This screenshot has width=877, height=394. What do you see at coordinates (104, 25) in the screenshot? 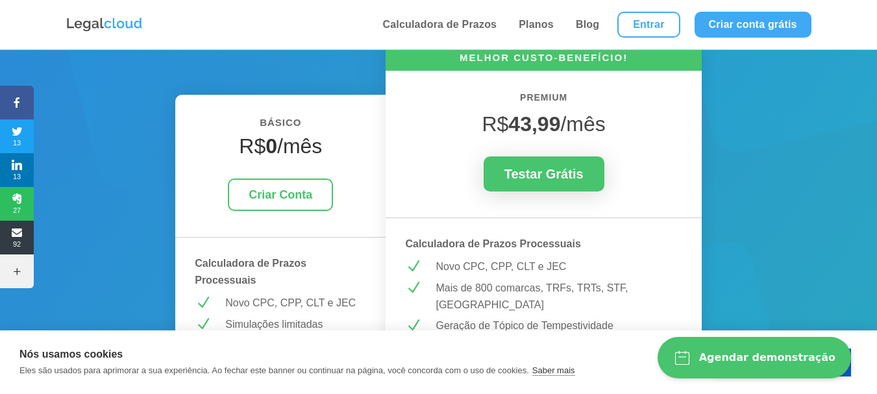
I see `img: Logo da Legalcloud` at bounding box center [104, 25].